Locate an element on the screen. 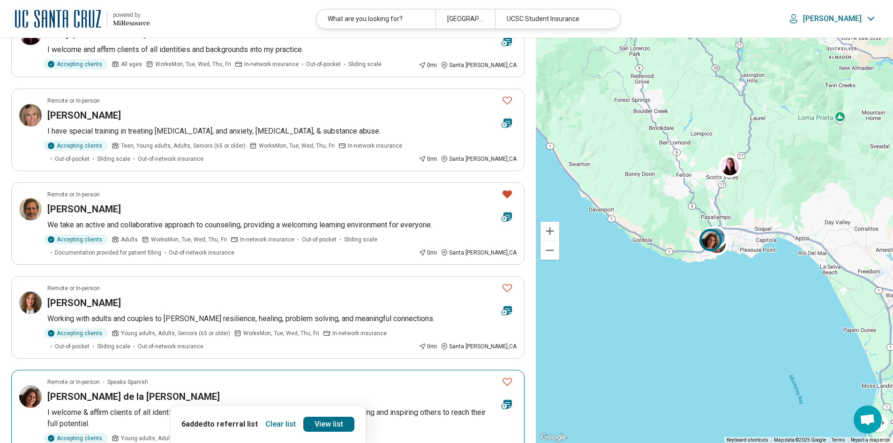  span: Speaks Spanish is located at coordinates (128, 382).